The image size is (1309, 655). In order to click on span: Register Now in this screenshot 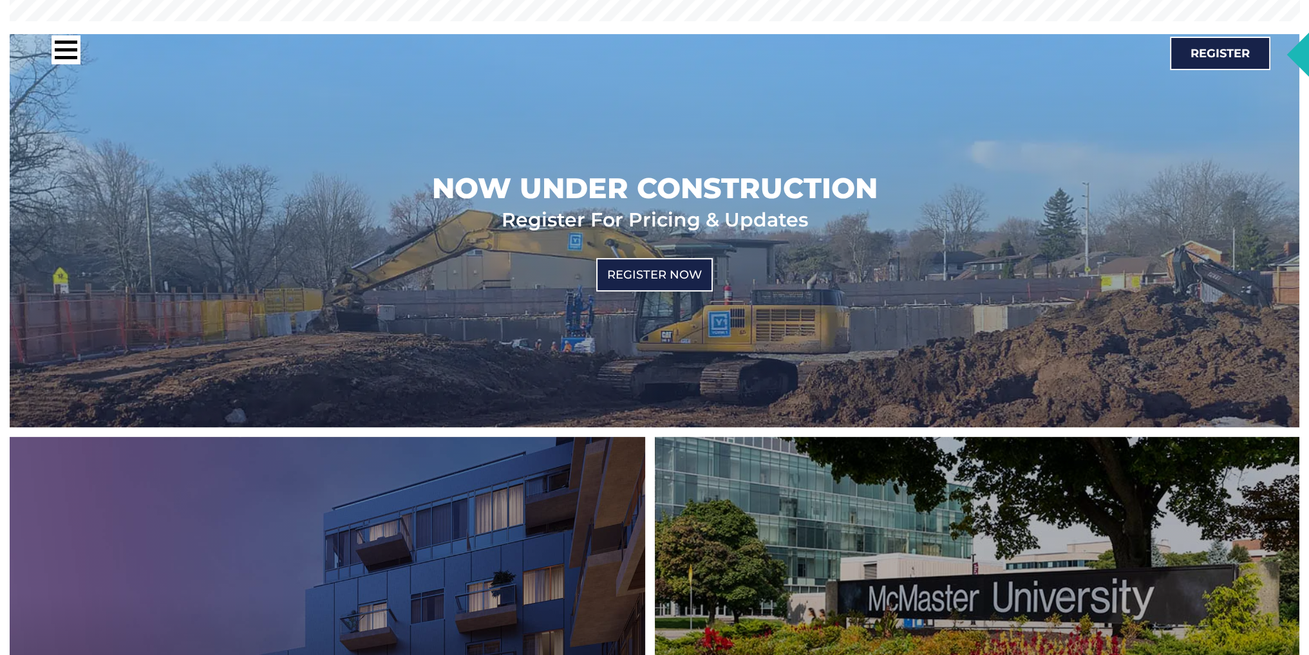, I will do `click(654, 275)`.